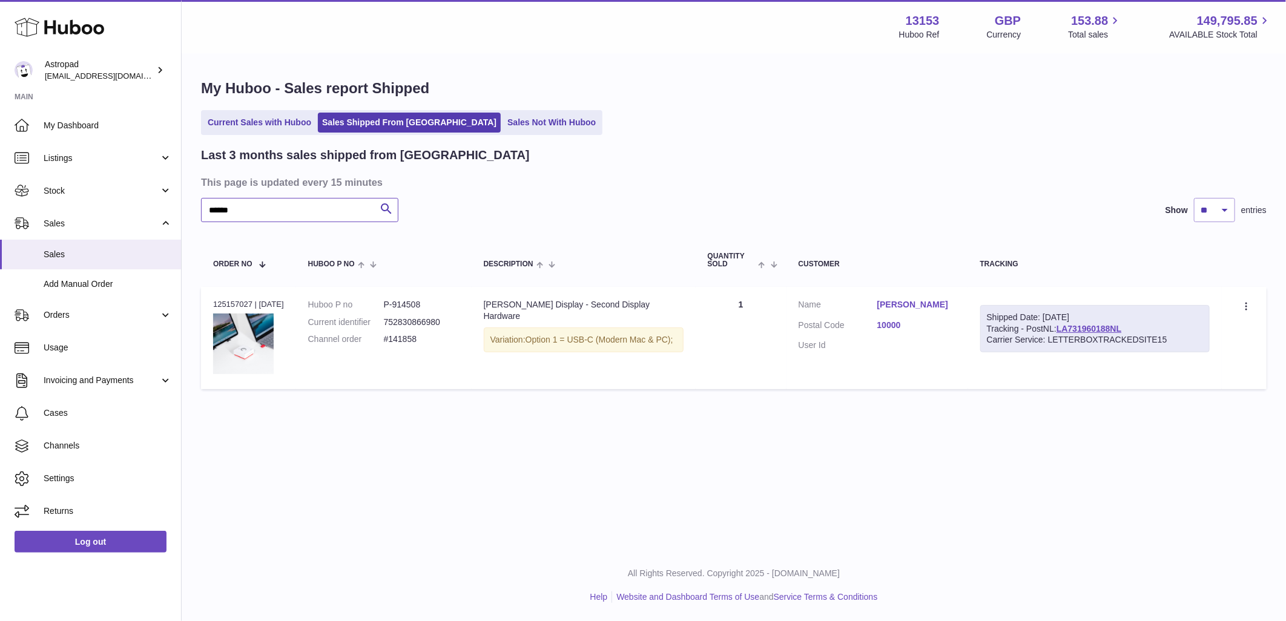  Describe the element at coordinates (24, 70) in the screenshot. I see `img: internalAdmin-13153@internal.huboo.com` at that location.